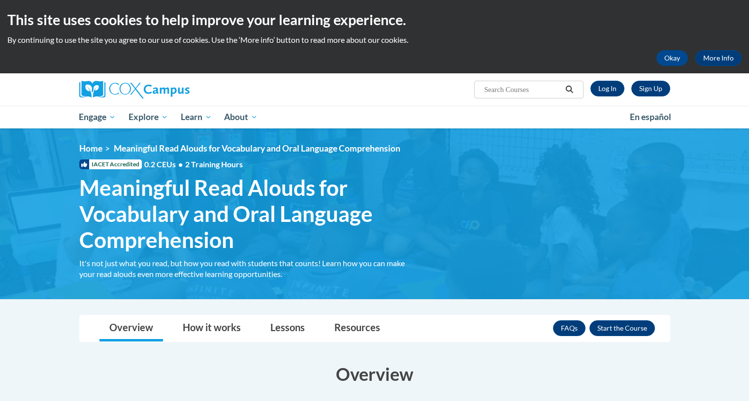 The height and width of the screenshot is (401, 749). I want to click on a: En español, so click(650, 117).